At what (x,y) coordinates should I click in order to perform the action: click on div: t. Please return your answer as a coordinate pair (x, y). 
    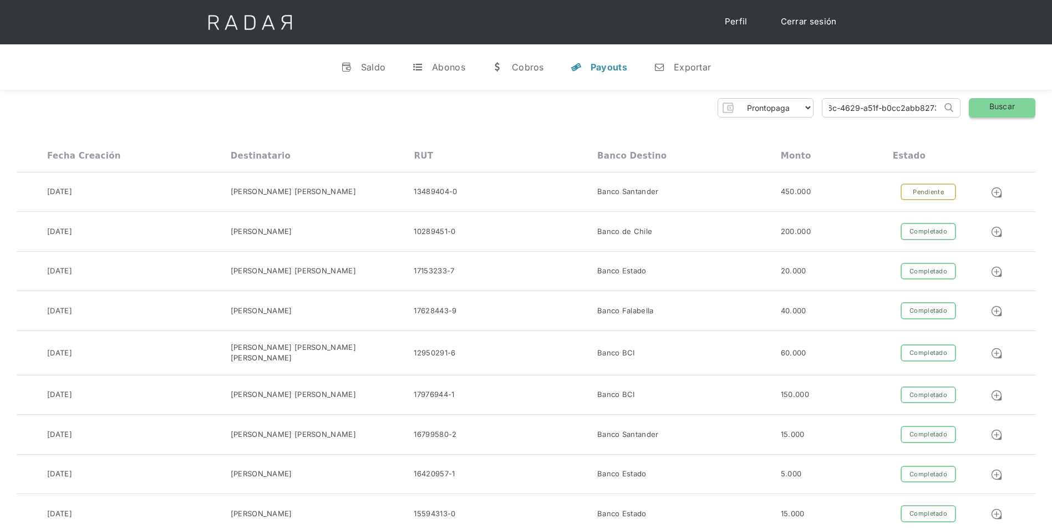
    Looking at the image, I should click on (418, 67).